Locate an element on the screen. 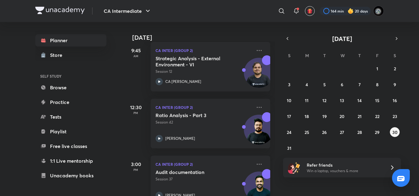 The width and height of the screenshot is (419, 196). abbr: August 2, 2025 is located at coordinates (394, 69).